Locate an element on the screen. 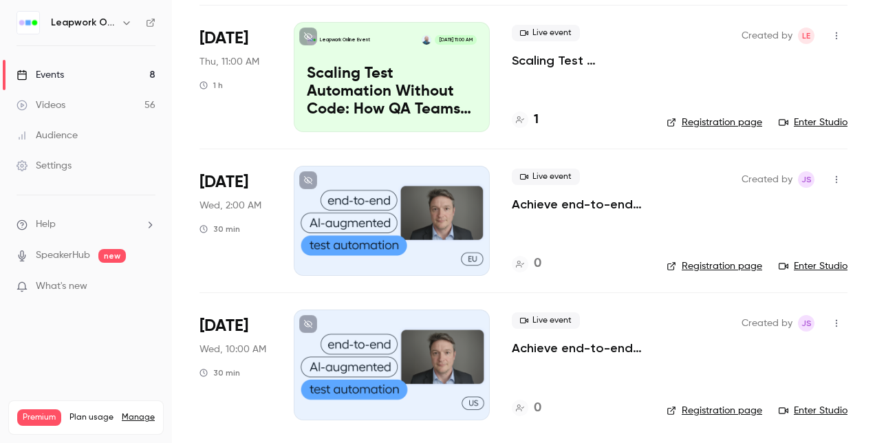  div: Videos is located at coordinates (41, 105).